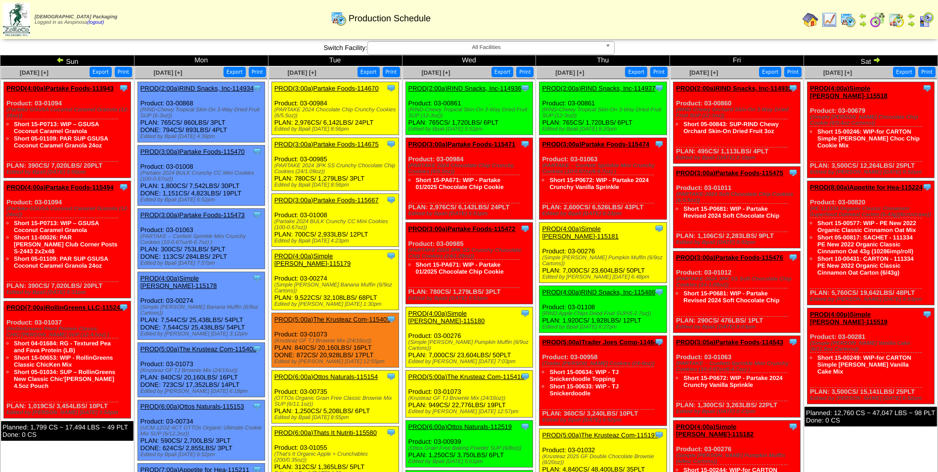 Image resolution: width=938 pixels, height=472 pixels. What do you see at coordinates (733, 381) in the screenshot?
I see `a: Short 15-P0672: WIP - Partake 2024 Crunchy Vanilla Sprinkle` at bounding box center [733, 381].